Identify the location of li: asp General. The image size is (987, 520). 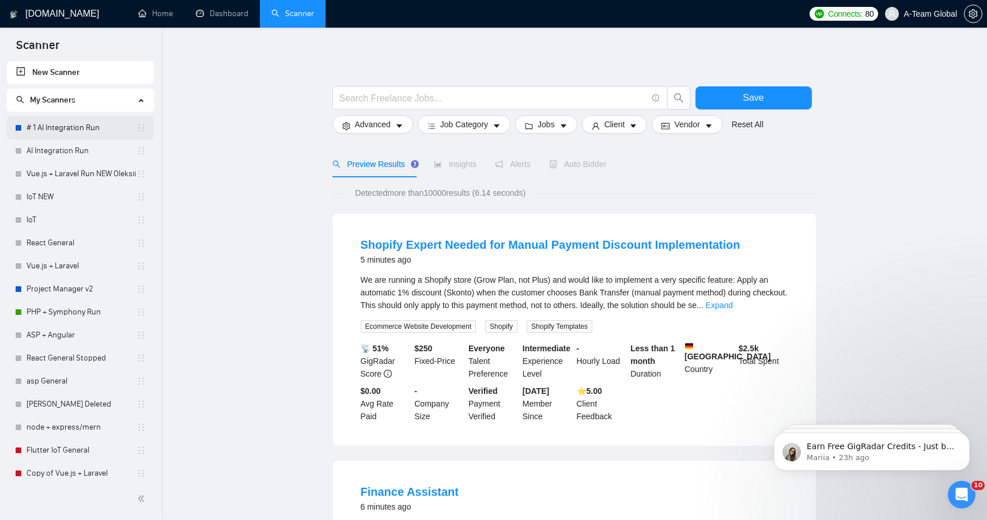
(80, 381).